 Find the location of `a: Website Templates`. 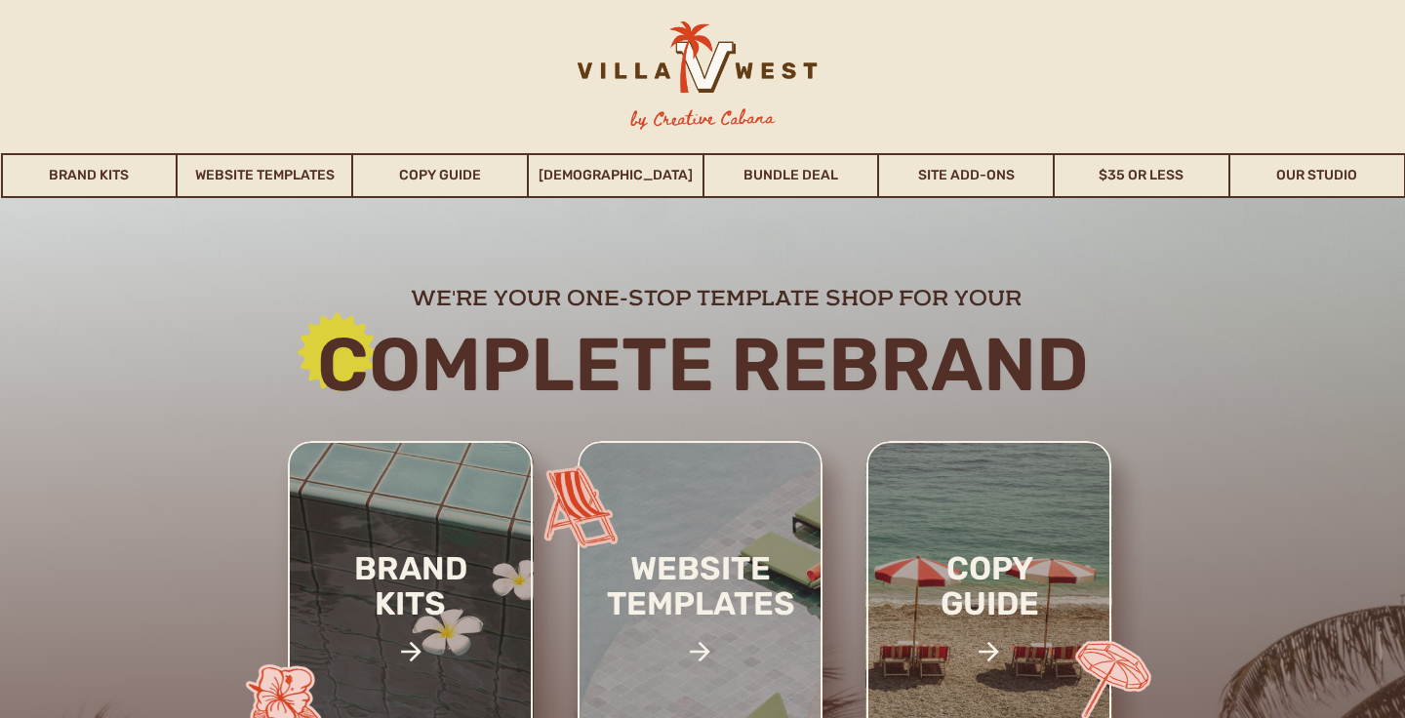

a: Website Templates is located at coordinates (264, 176).